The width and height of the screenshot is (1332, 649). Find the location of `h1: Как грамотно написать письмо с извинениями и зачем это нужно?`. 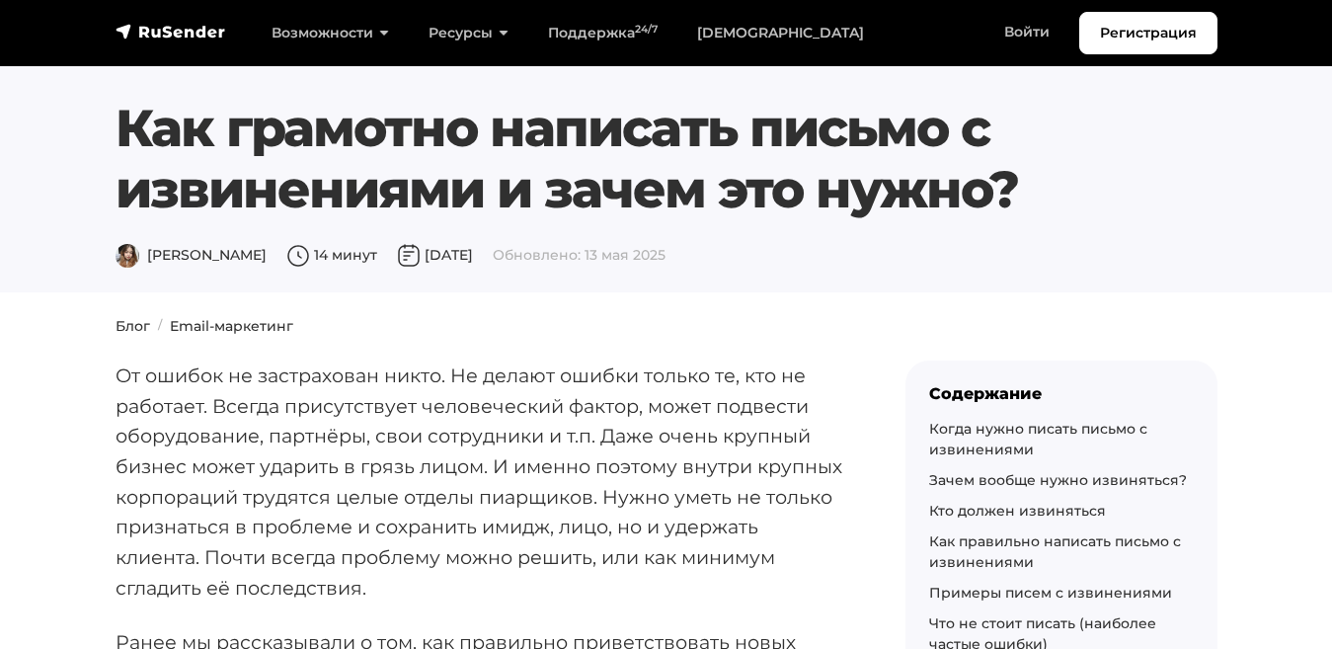

h1: Как грамотно написать письмо с извинениями и зачем это нужно? is located at coordinates (619, 159).